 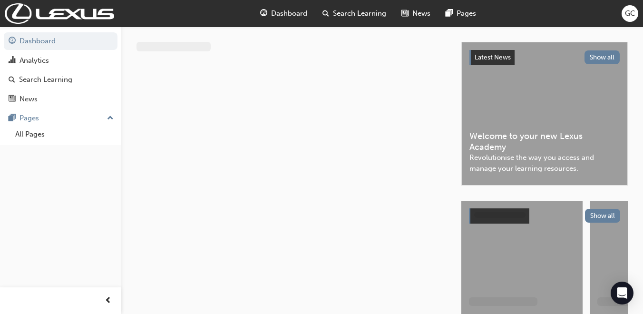 I want to click on span: chart-icon, so click(x=12, y=61).